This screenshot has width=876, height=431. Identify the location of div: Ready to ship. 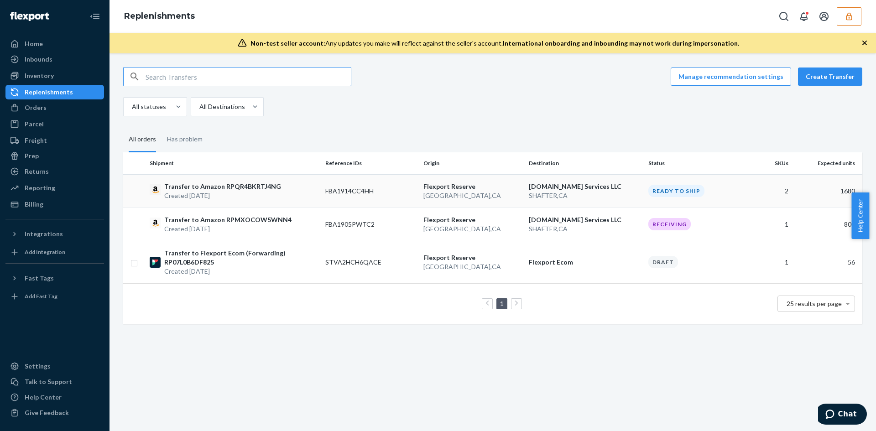
(677, 191).